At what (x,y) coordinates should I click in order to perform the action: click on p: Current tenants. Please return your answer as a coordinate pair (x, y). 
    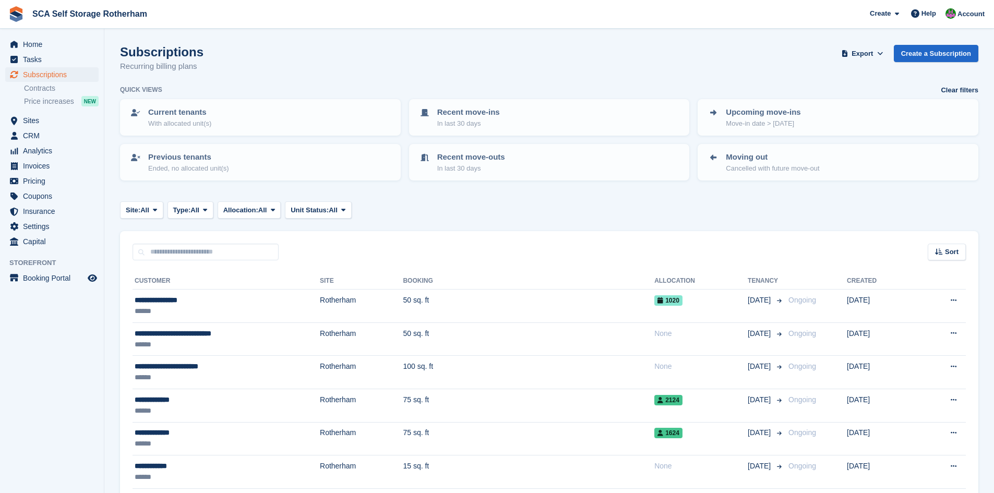
    Looking at the image, I should click on (180, 112).